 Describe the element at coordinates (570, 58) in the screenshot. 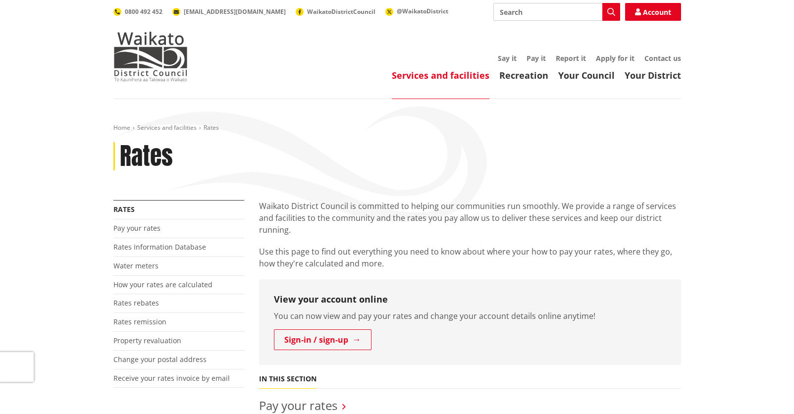

I see `a: Report it` at that location.